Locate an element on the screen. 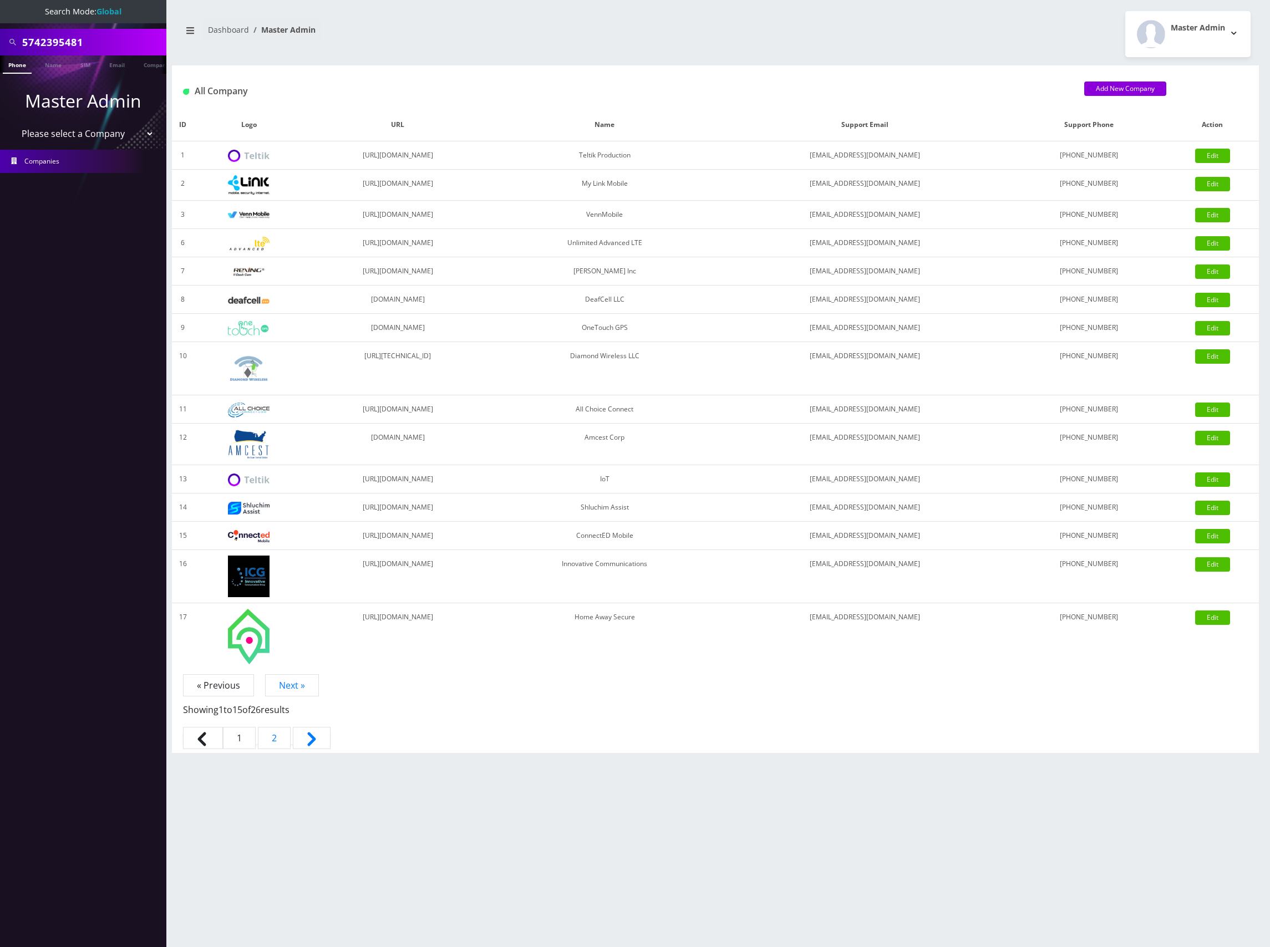 The width and height of the screenshot is (1270, 947). td: 11 is located at coordinates (183, 409).